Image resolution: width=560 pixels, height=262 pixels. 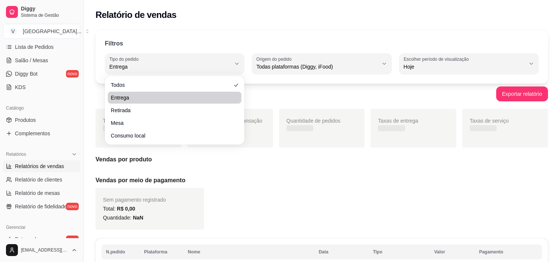 What do you see at coordinates (40, 166) in the screenshot?
I see `span: Relatórios de vendas` at bounding box center [40, 166].